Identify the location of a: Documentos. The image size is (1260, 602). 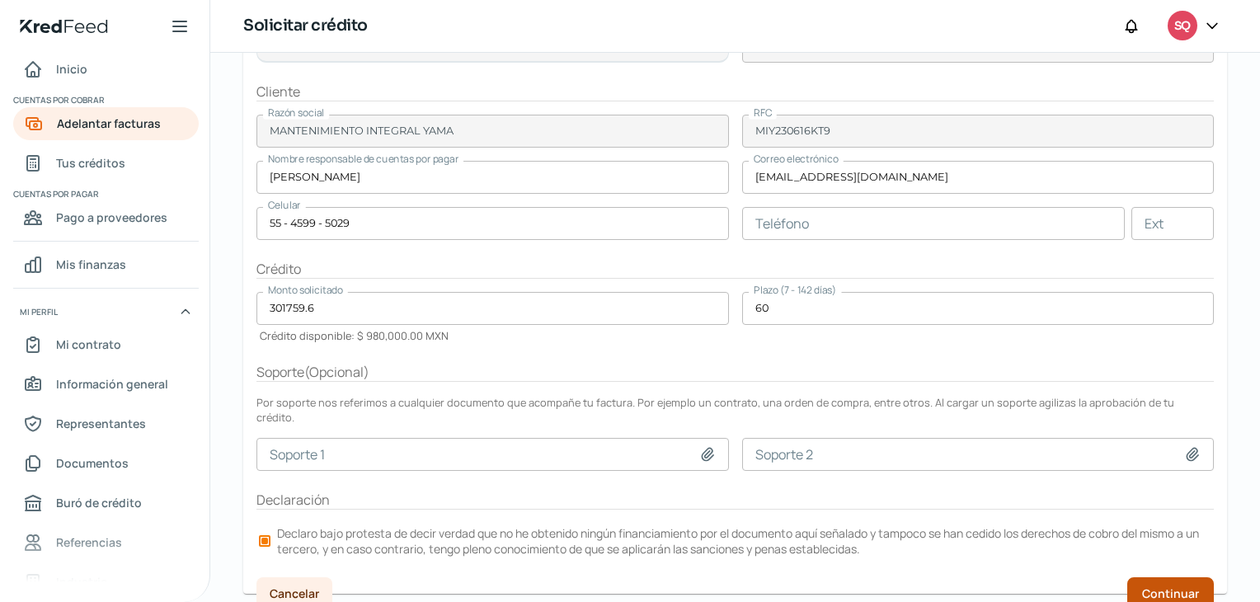
(106, 464).